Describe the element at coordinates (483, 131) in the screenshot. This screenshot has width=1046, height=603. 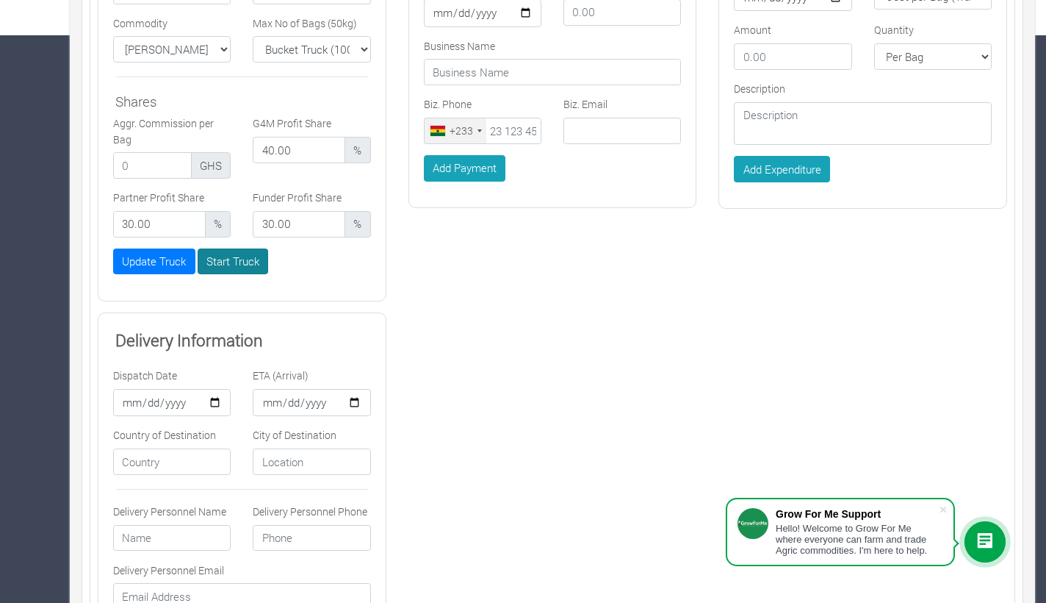
I see `input: 23 123 4567` at that location.